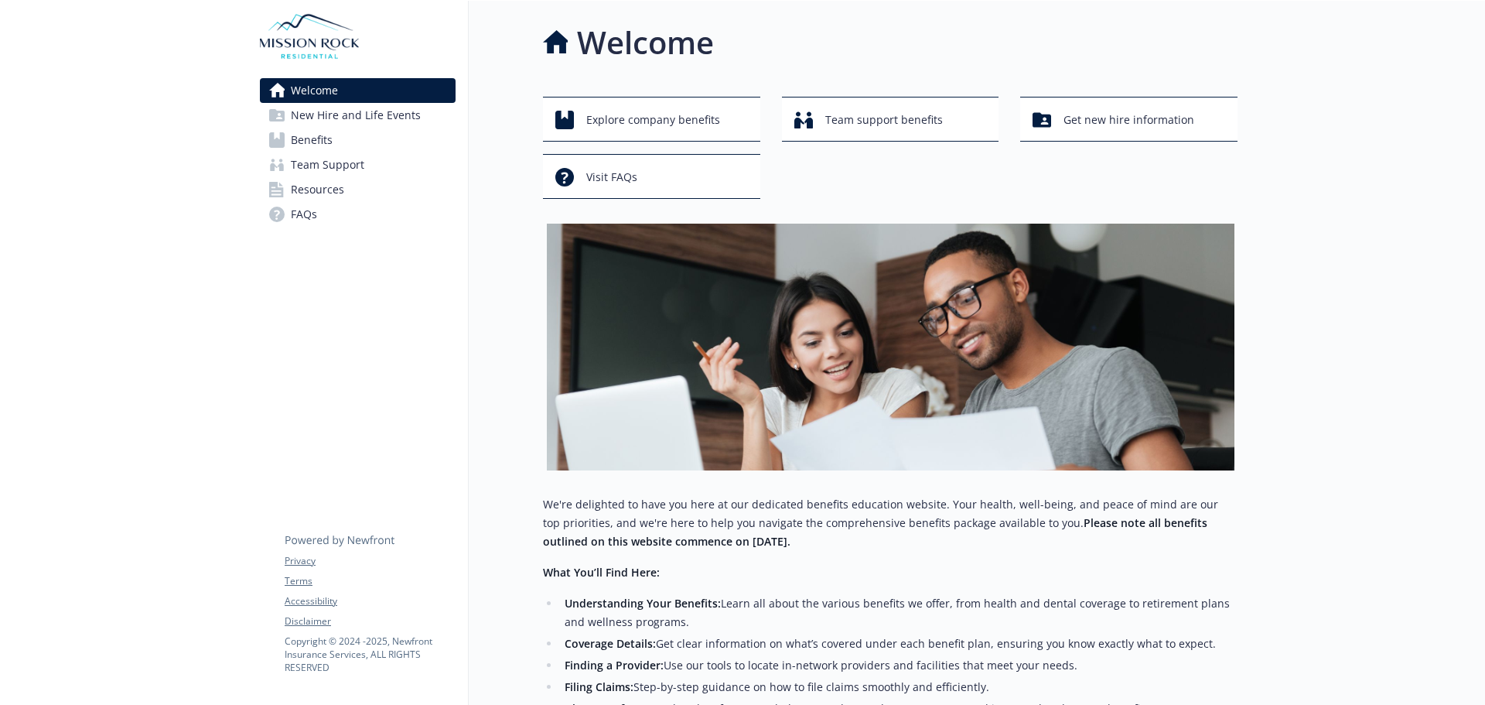 The image size is (1485, 705). Describe the element at coordinates (651, 176) in the screenshot. I see `button: Visit FAQs` at that location.